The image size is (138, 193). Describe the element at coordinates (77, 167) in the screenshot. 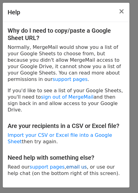

I see `a: email us` at that location.